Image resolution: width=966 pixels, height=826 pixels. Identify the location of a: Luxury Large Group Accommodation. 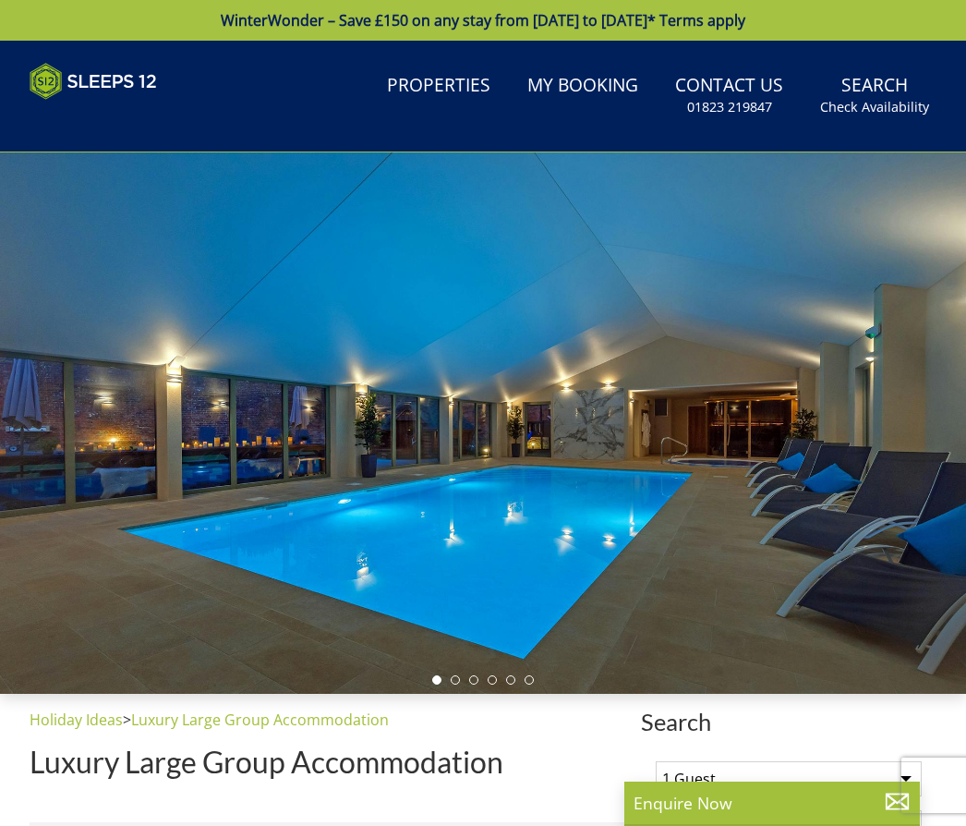
(259, 719).